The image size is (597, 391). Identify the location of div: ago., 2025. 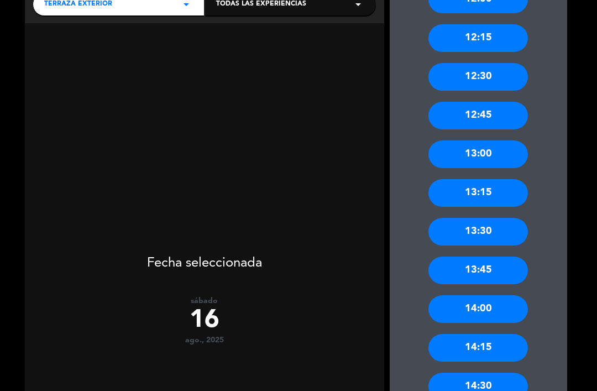
(204, 340).